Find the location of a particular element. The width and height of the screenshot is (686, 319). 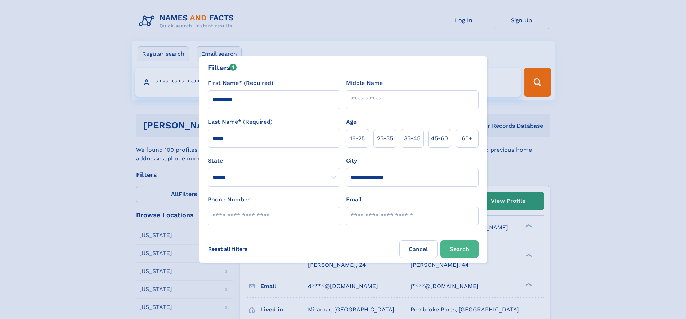

button: Search is located at coordinates (459, 249).